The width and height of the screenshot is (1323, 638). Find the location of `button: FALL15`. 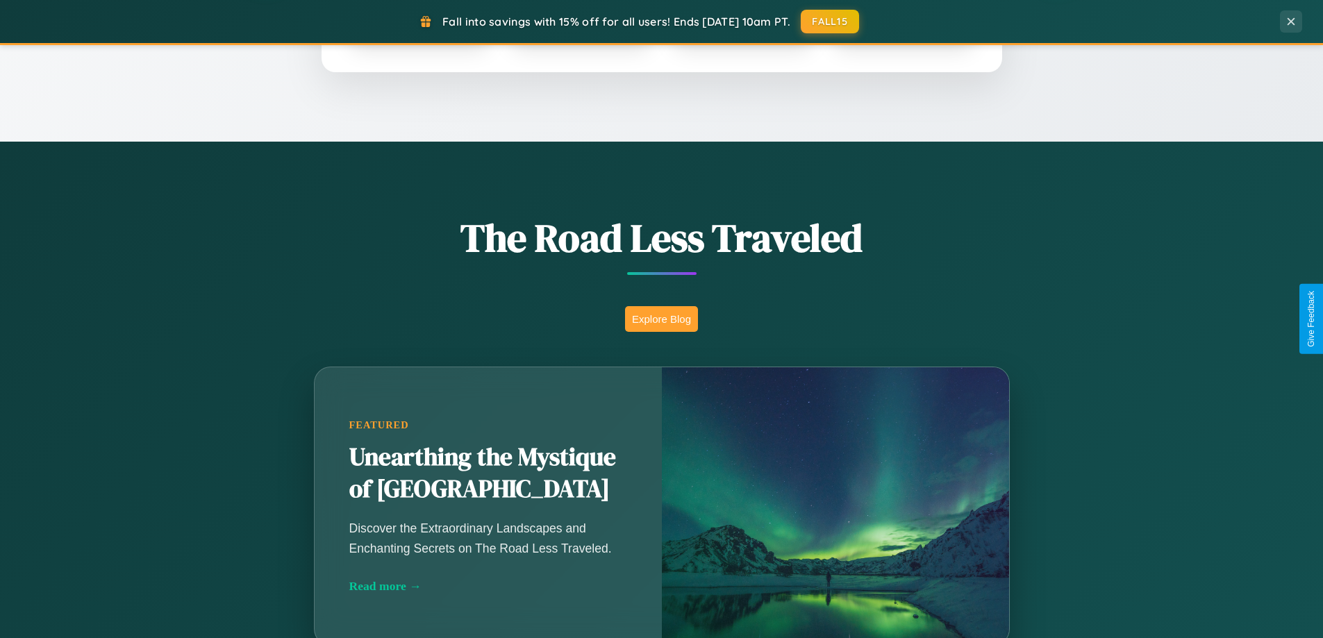

button: FALL15 is located at coordinates (830, 22).